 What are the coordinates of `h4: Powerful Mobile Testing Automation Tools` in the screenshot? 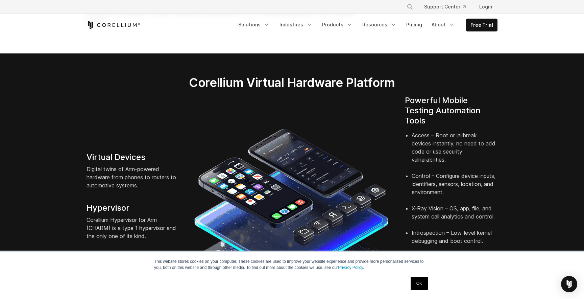 It's located at (451, 110).